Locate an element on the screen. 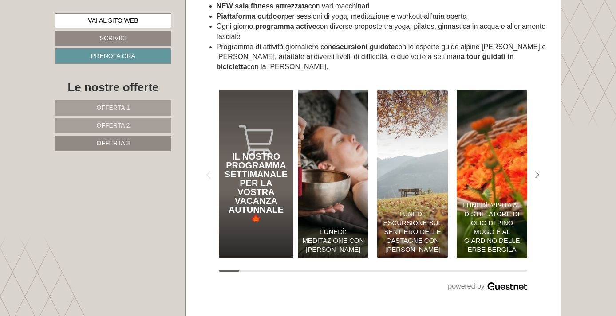  div: Lunedì: Visita al distillatore di olio di pino mugo e al giardino delle erbe Bergila is located at coordinates (492, 228).